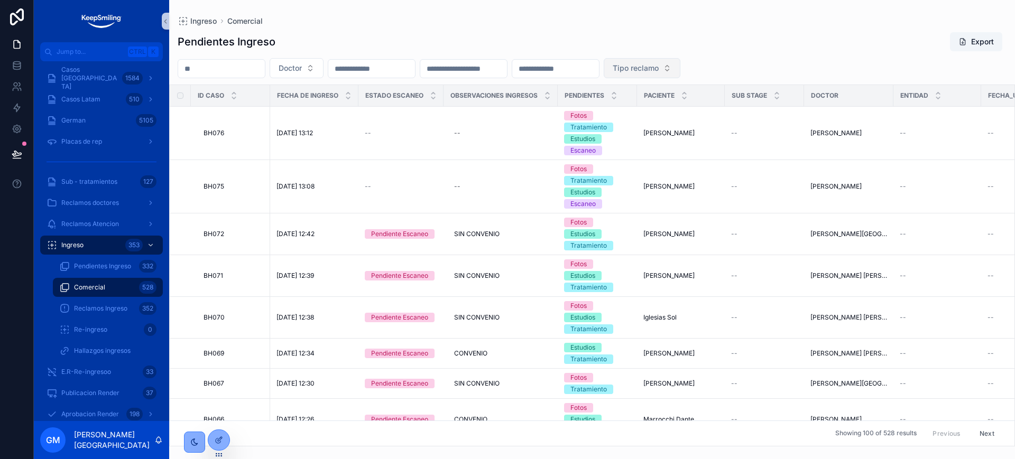 The height and width of the screenshot is (459, 1015). Describe the element at coordinates (103, 266) in the screenshot. I see `span: Pendientes Ingreso` at that location.